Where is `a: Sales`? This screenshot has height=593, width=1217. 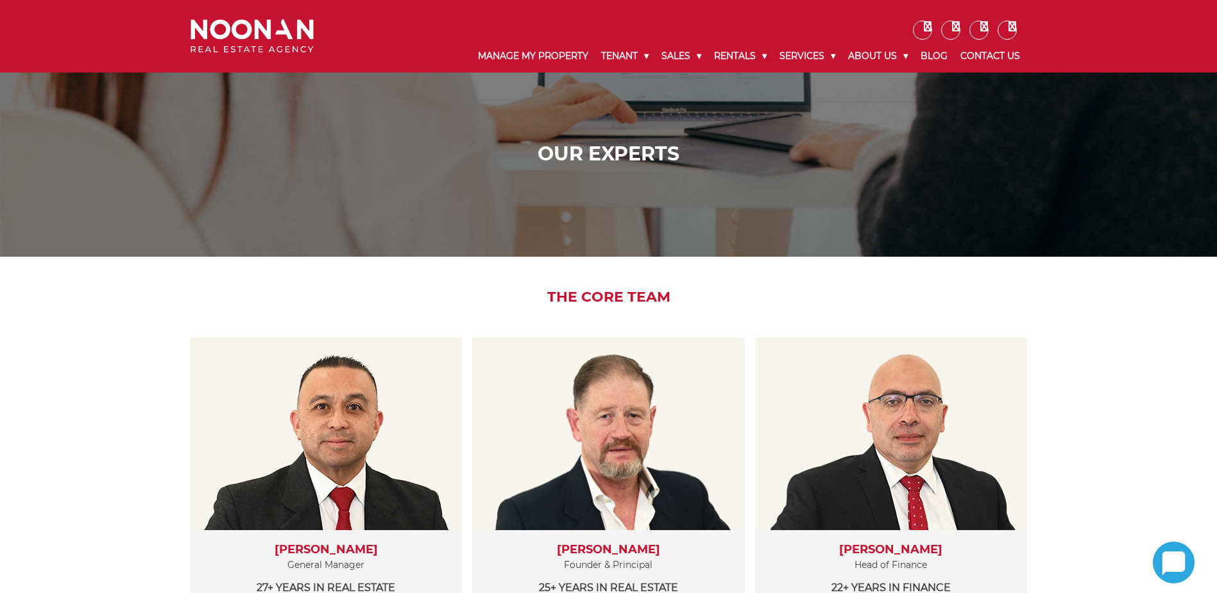
a: Sales is located at coordinates (681, 56).